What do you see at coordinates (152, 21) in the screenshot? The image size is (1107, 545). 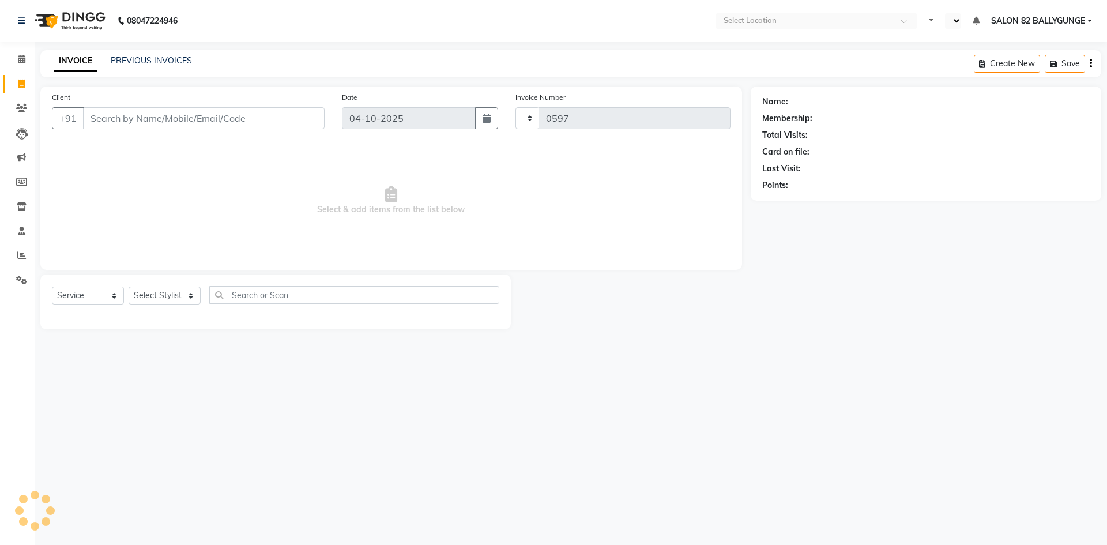 I see `b: 08047224946` at bounding box center [152, 21].